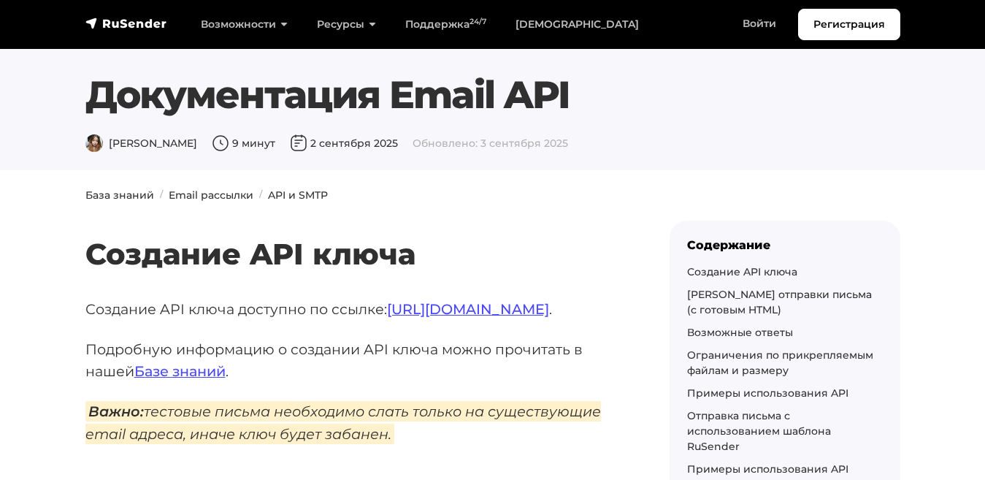 The image size is (985, 480). What do you see at coordinates (120, 195) in the screenshot?
I see `a: База знаний` at bounding box center [120, 195].